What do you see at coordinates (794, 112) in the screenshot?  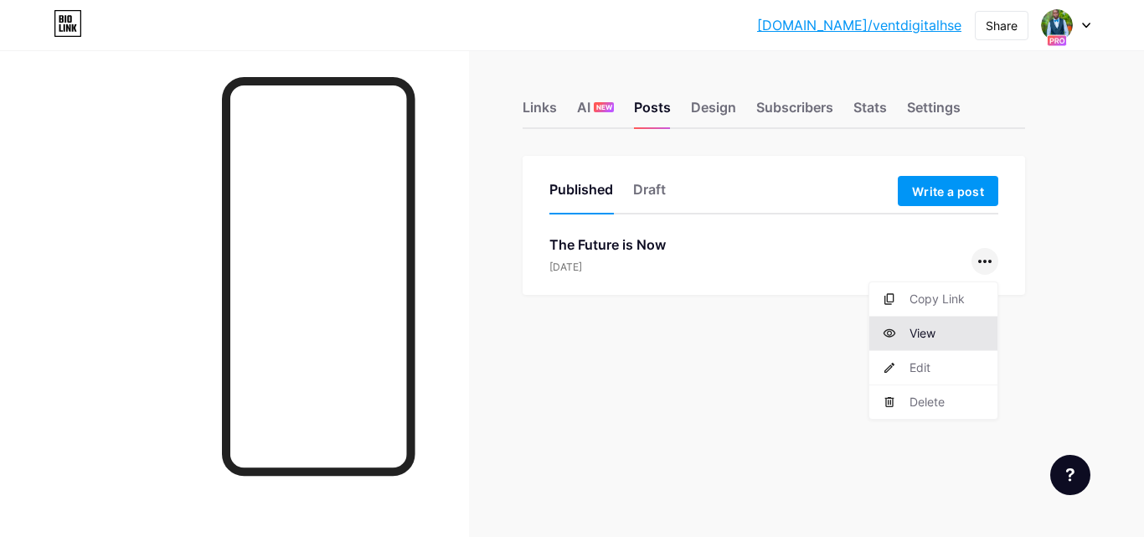 I see `div: Subscribers` at bounding box center [794, 112].